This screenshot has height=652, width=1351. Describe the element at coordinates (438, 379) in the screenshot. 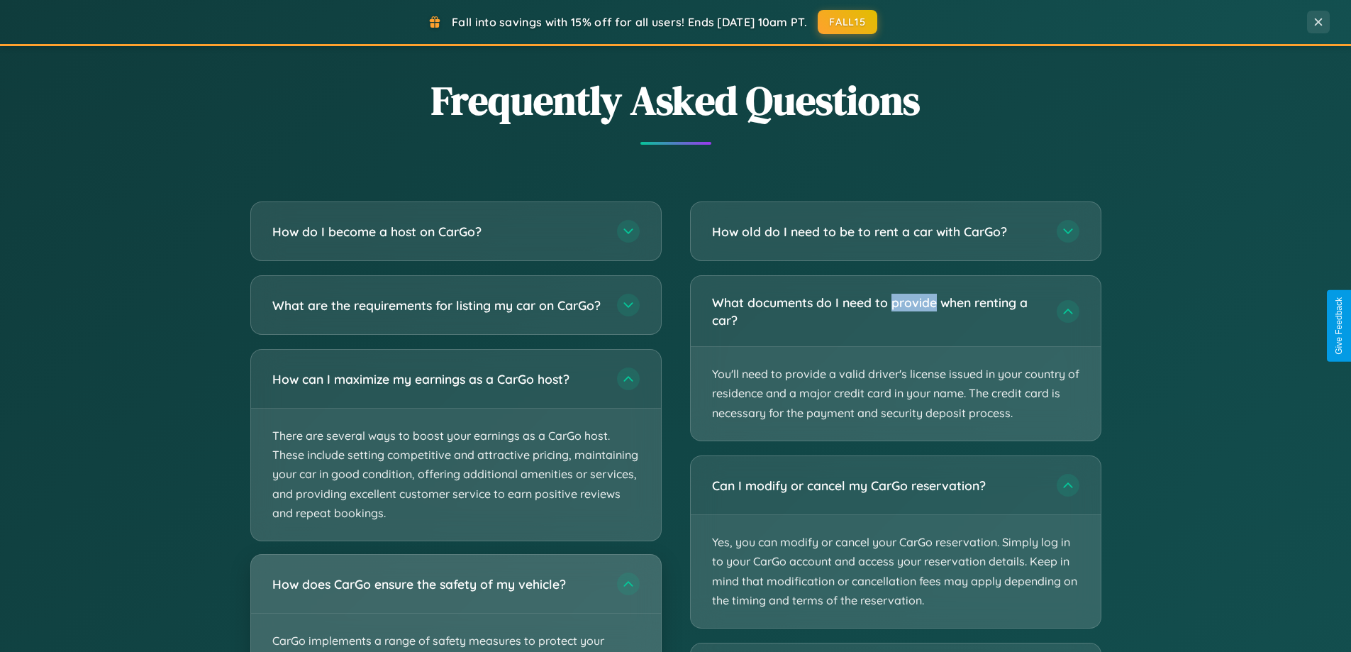

I see `h3: How can I maximize my earnings as a CarGo host?` at that location.